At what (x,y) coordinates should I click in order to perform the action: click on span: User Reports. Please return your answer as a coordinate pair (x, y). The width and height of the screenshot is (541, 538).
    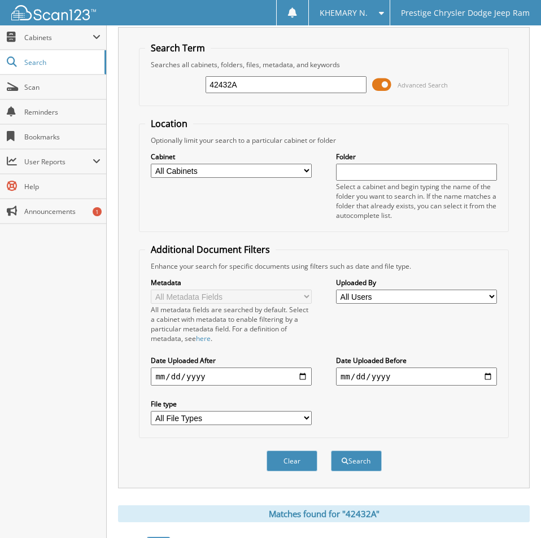
    Looking at the image, I should click on (58, 161).